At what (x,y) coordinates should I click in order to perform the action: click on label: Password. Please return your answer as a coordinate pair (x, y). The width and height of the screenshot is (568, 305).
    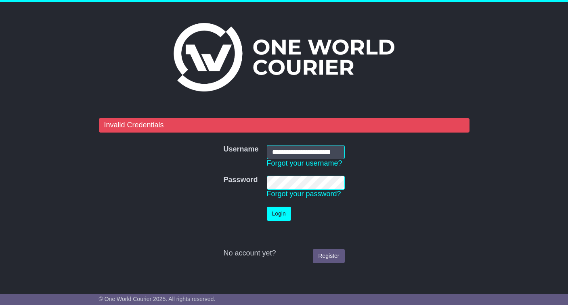
    Looking at the image, I should click on (240, 180).